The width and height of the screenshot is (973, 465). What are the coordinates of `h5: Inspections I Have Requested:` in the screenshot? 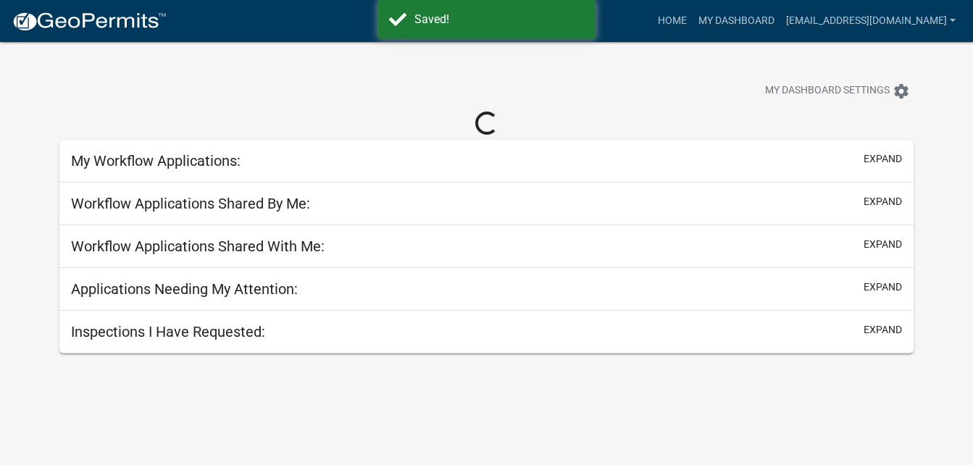 It's located at (168, 332).